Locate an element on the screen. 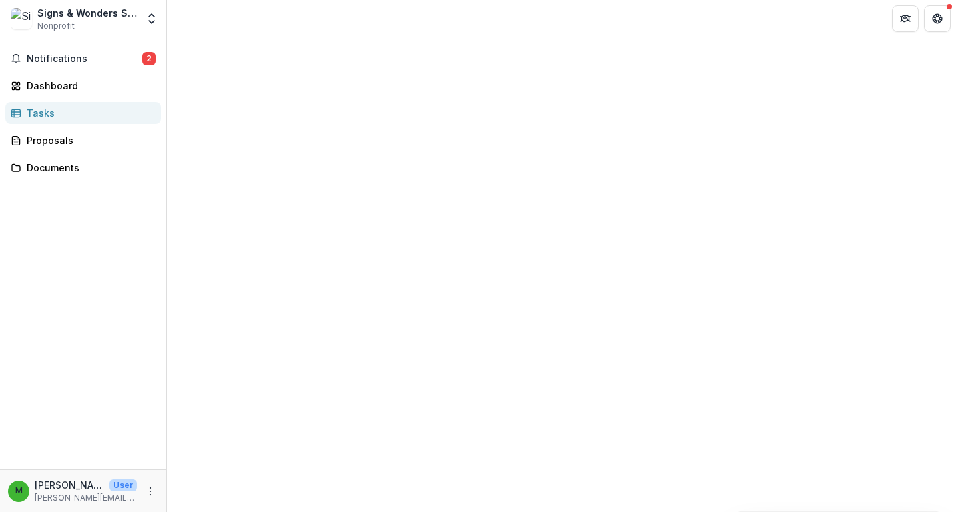  span: Nonprofit is located at coordinates (56, 26).